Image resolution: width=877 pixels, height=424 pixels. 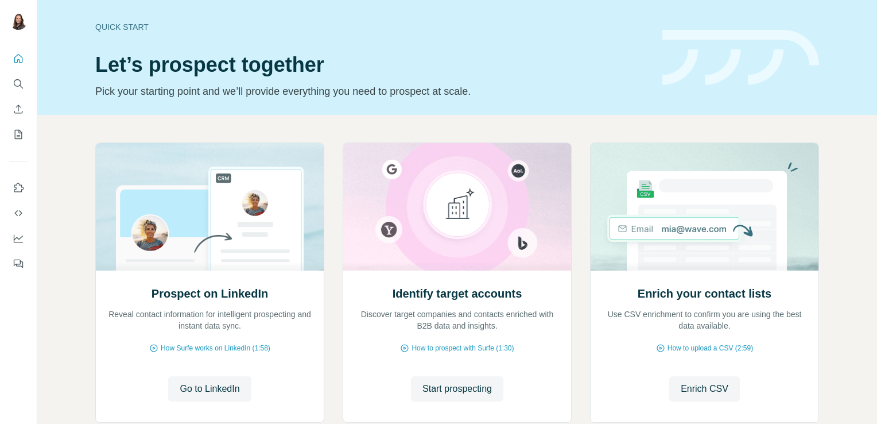 I want to click on img: Identify target accounts, so click(x=457, y=207).